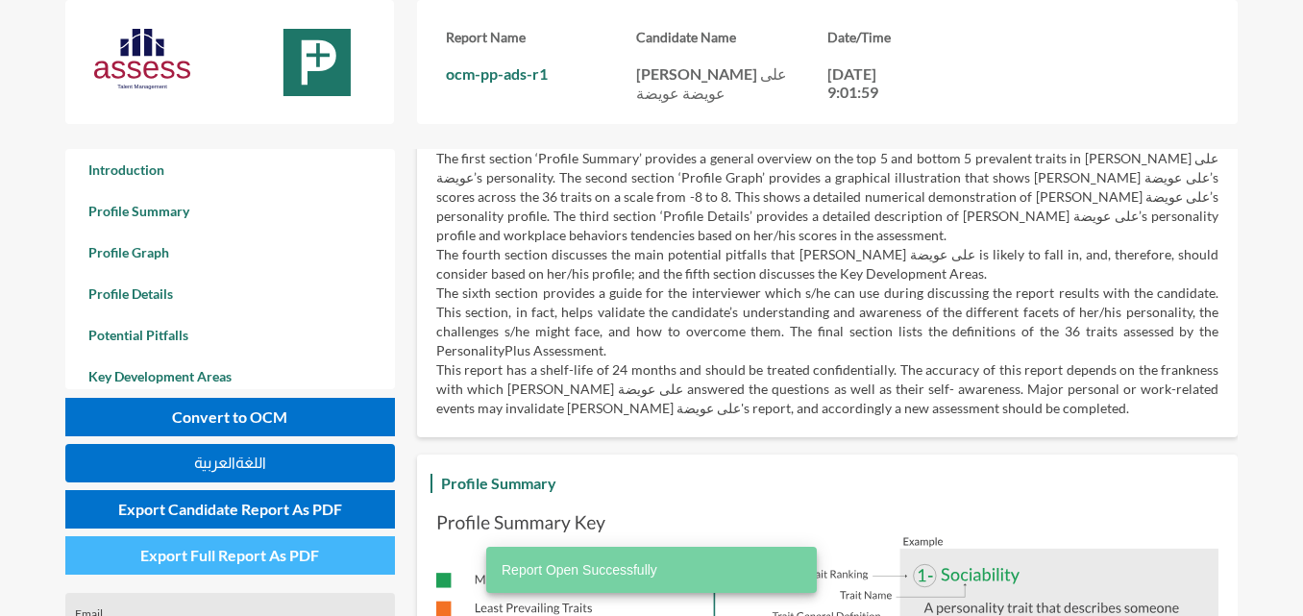 The height and width of the screenshot is (616, 1303). I want to click on a: Profile Summary, so click(230, 210).